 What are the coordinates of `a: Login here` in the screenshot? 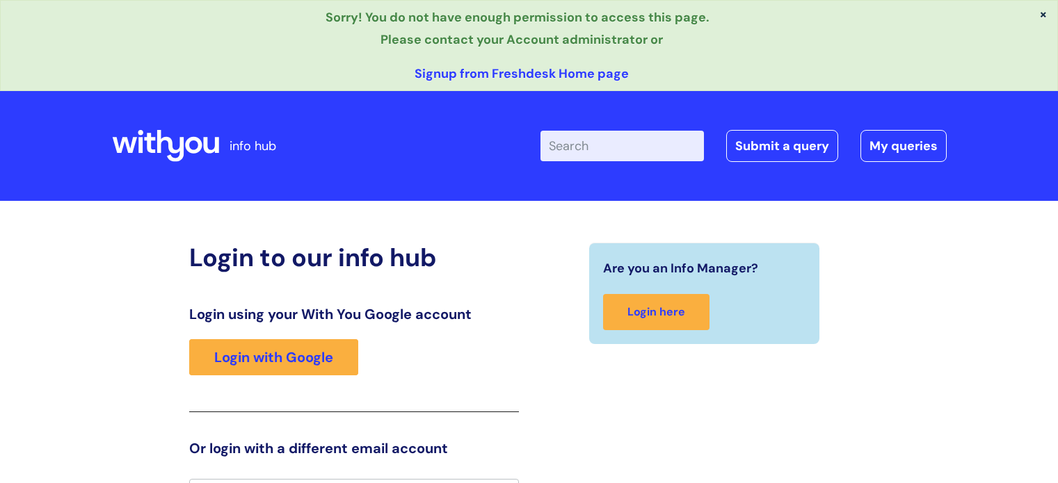 It's located at (656, 312).